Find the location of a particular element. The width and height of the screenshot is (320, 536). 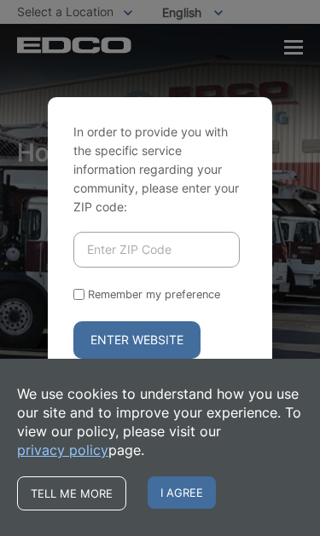

p: In order to provide you with the specific service information regarding your community, please en... is located at coordinates (159, 170).